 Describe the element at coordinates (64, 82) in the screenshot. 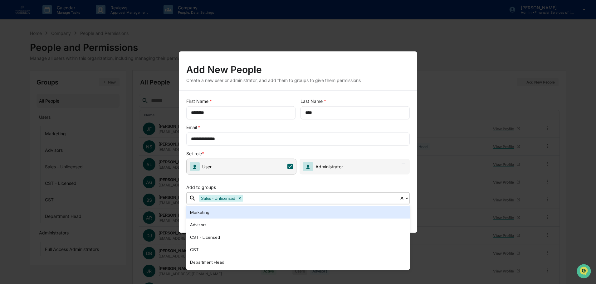

I see `span: Attestations` at that location.